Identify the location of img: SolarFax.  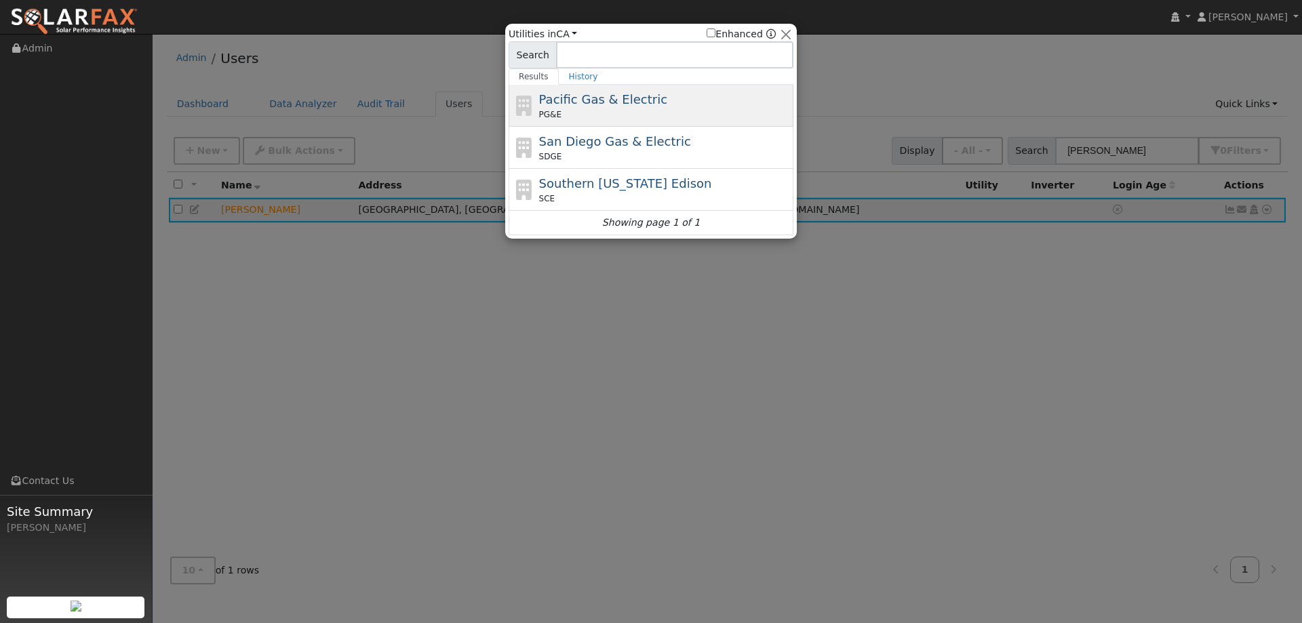
(74, 22).